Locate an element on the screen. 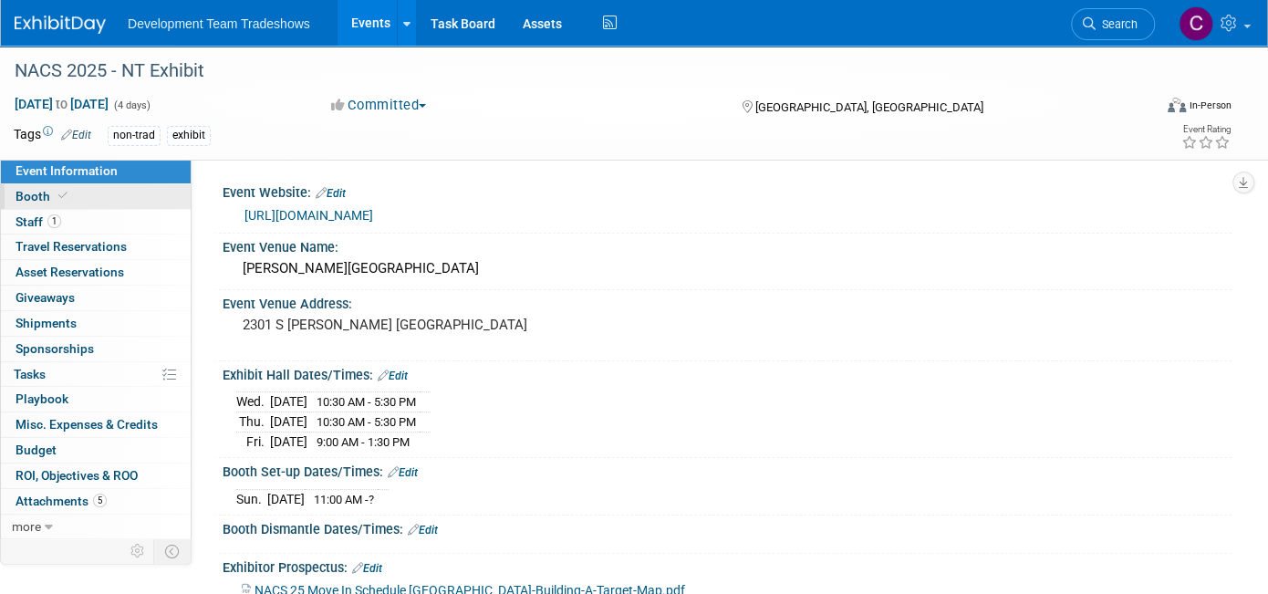 This screenshot has height=594, width=1268. div: Event Rating is located at coordinates (1206, 130).